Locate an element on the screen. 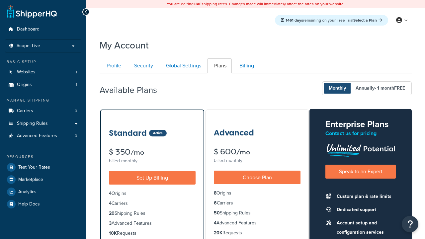 The image size is (425, 239). a: Help Docs is located at coordinates (43, 204).